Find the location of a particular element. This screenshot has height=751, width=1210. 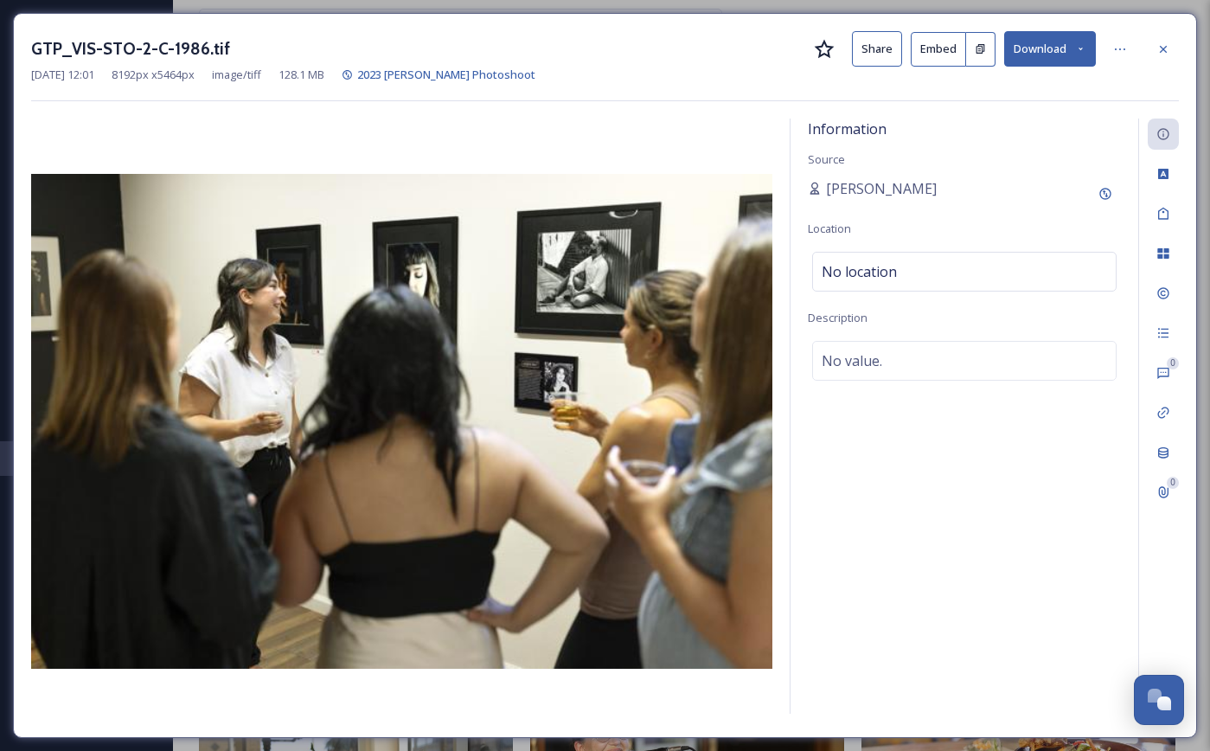

span: No location is located at coordinates (859, 272).